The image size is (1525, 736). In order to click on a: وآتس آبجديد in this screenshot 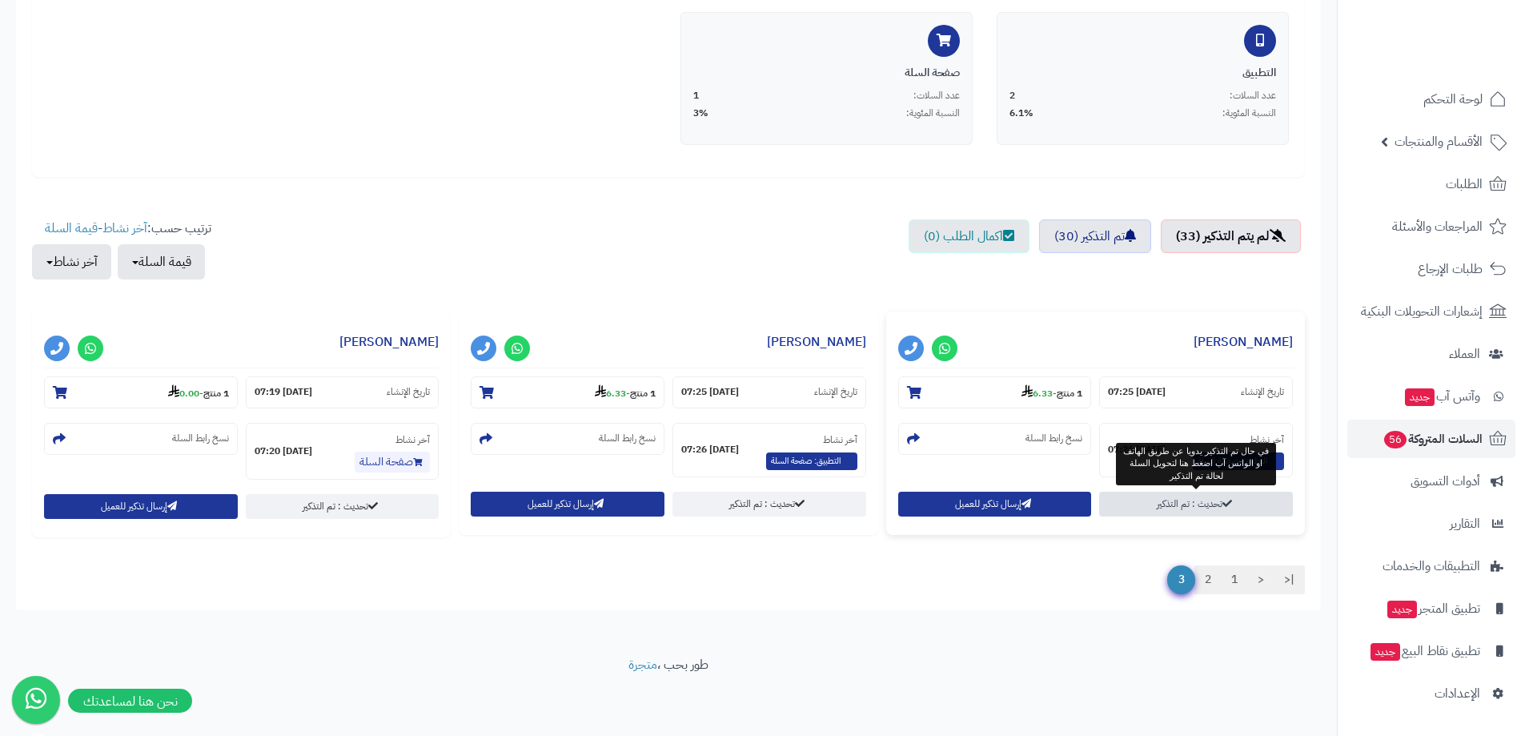, I will do `click(1431, 396)`.